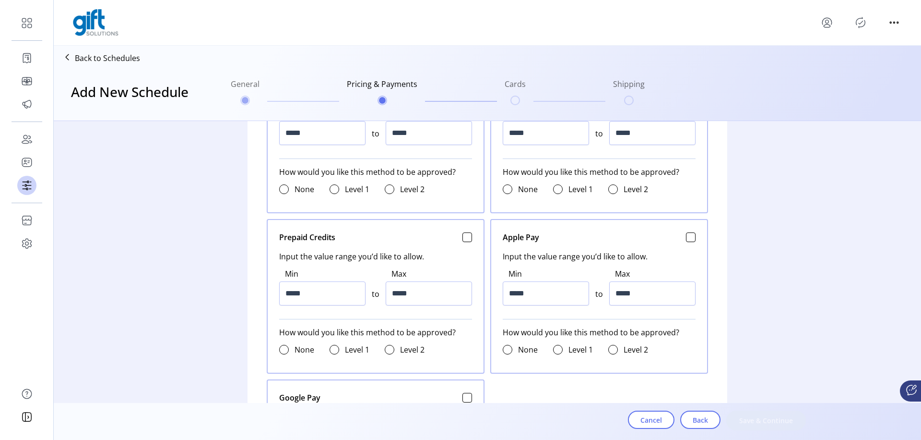 Image resolution: width=921 pixels, height=440 pixels. What do you see at coordinates (107, 58) in the screenshot?
I see `p: Back to Schedules` at bounding box center [107, 58].